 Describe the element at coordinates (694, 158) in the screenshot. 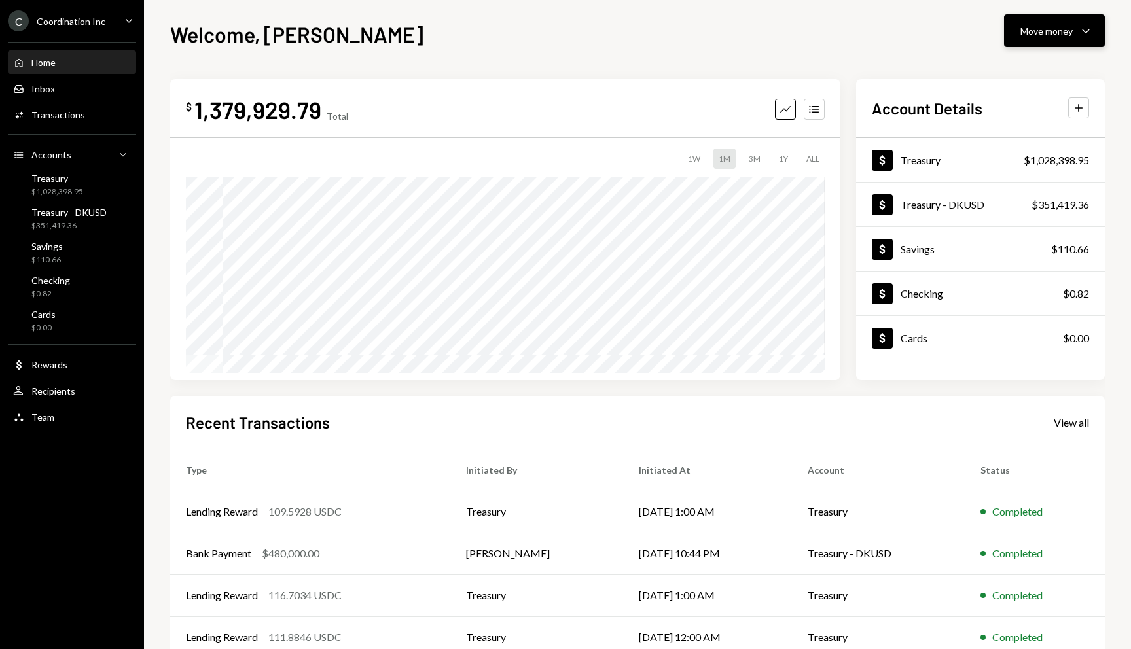

I see `div: 1W` at that location.